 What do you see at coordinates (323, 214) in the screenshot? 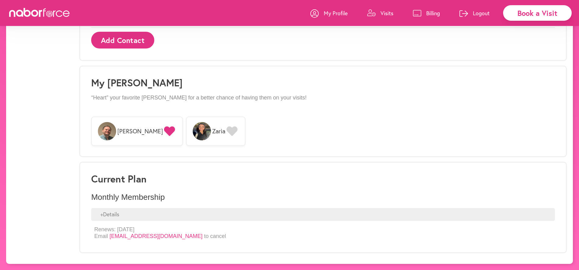
I see `div: + Details` at bounding box center [323, 214].